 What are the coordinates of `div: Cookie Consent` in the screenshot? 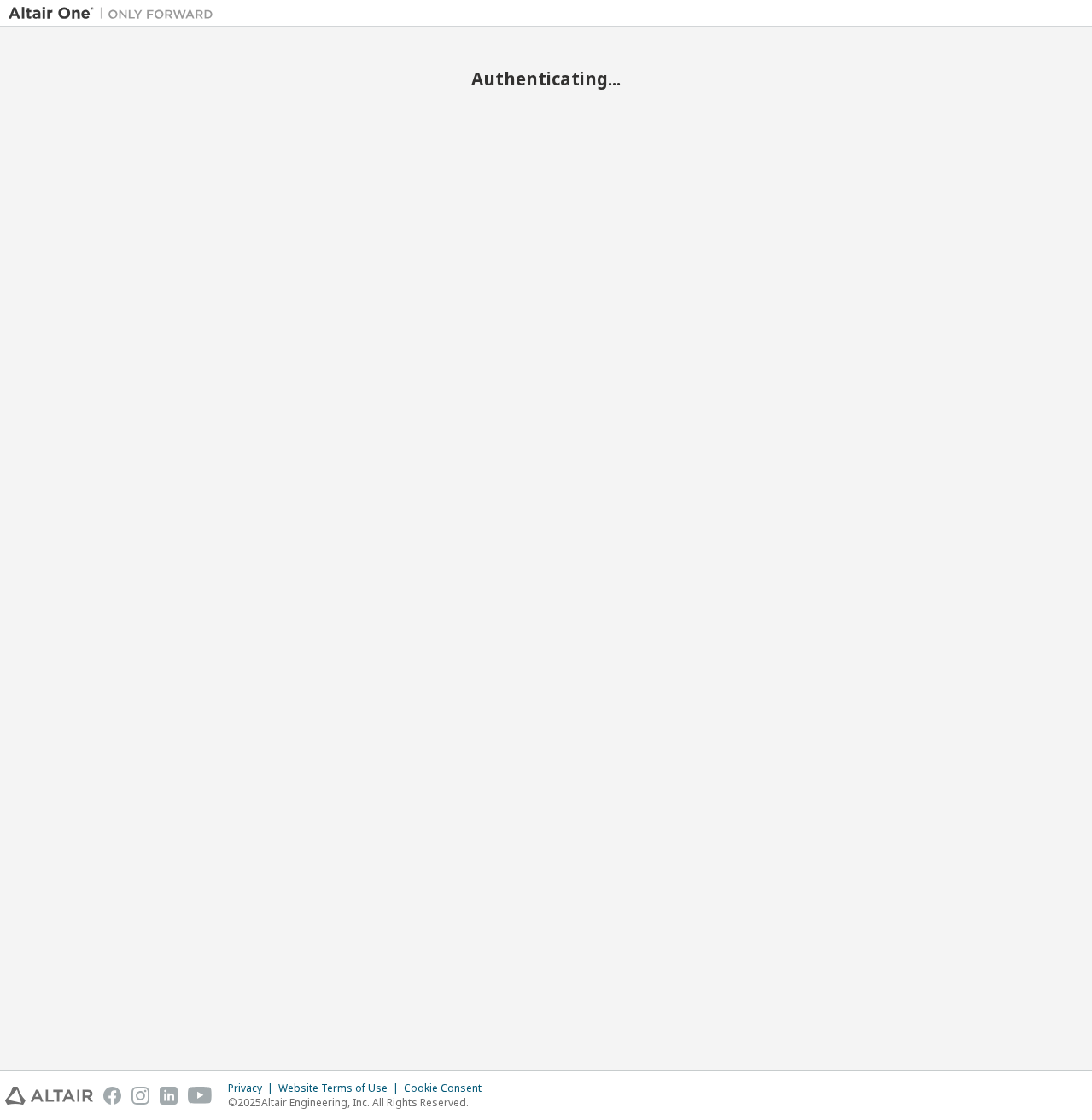 It's located at (447, 1088).